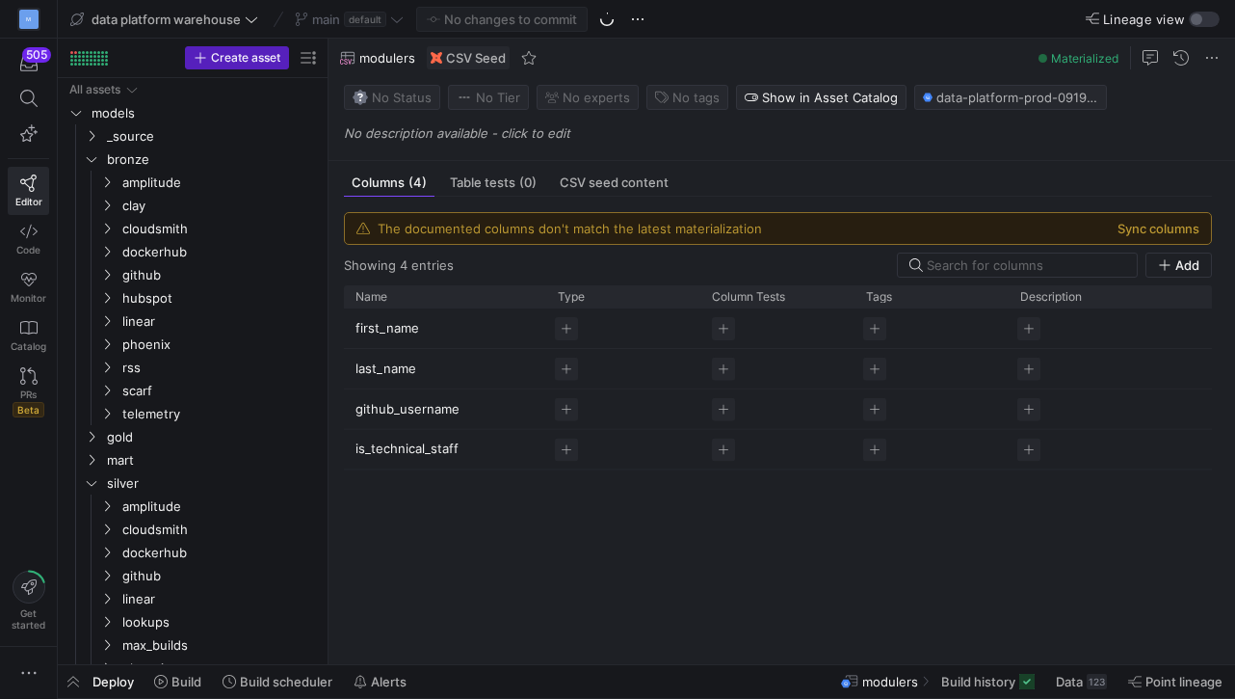 Image resolution: width=1235 pixels, height=699 pixels. What do you see at coordinates (569, 228) in the screenshot?
I see `div: The documented columns don't match the latest materialization` at bounding box center [569, 228].